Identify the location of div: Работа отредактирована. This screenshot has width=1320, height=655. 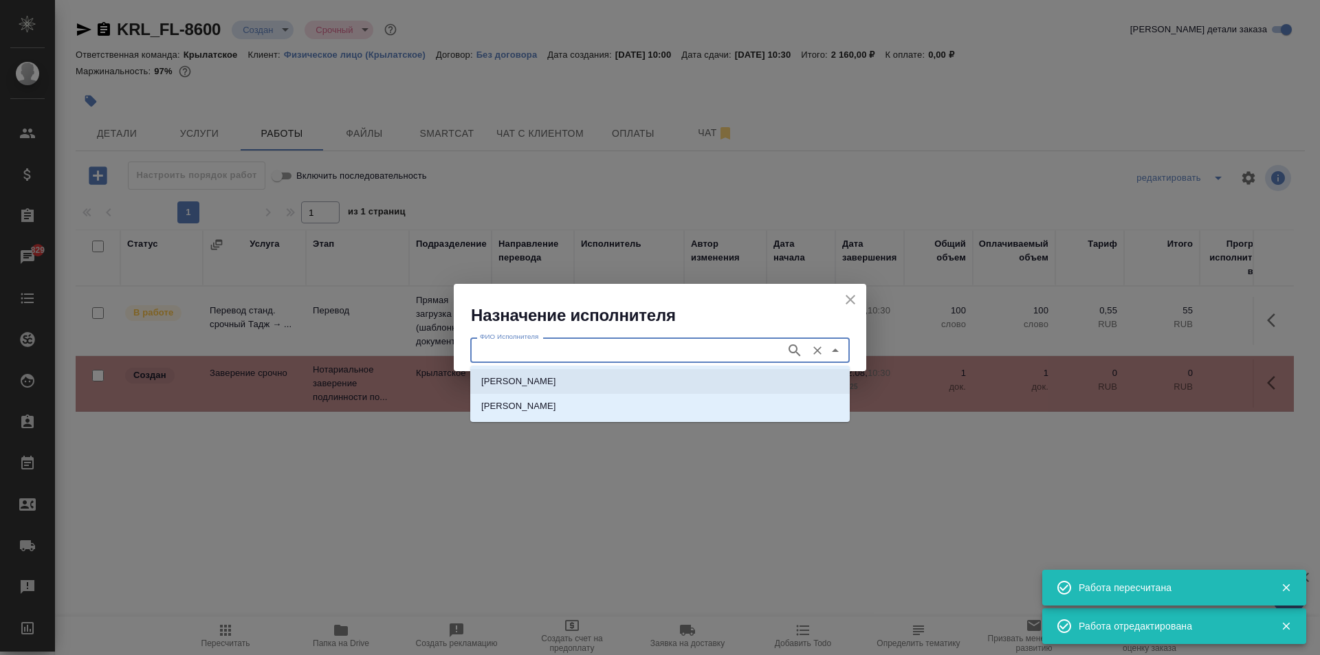
(1169, 626).